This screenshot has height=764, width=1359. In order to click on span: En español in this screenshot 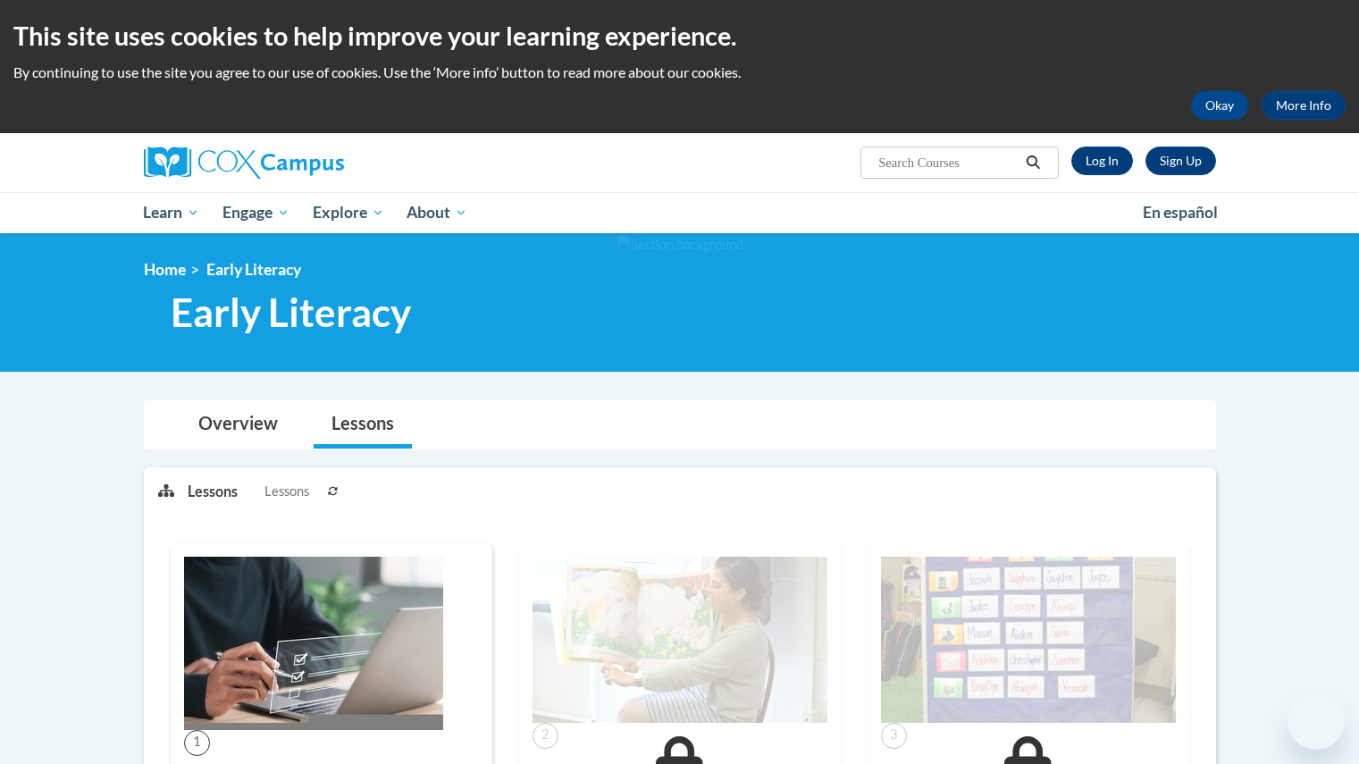, I will do `click(1180, 212)`.